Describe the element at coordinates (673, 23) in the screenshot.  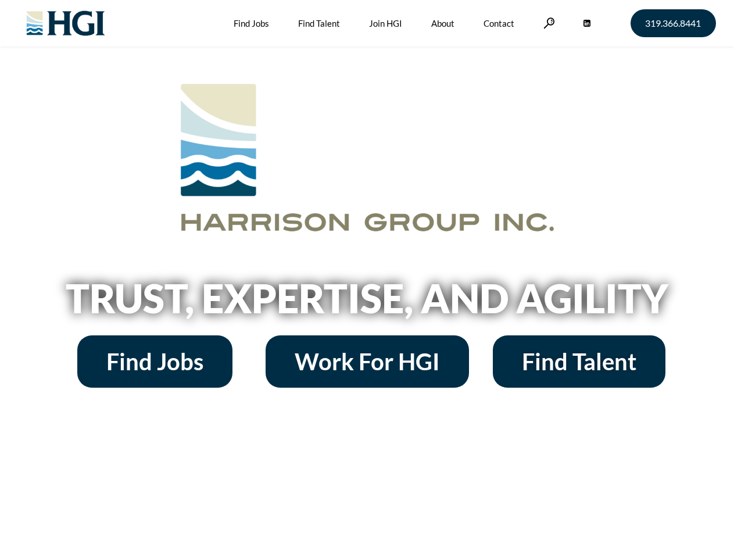
I see `span: 319.366.8441` at that location.